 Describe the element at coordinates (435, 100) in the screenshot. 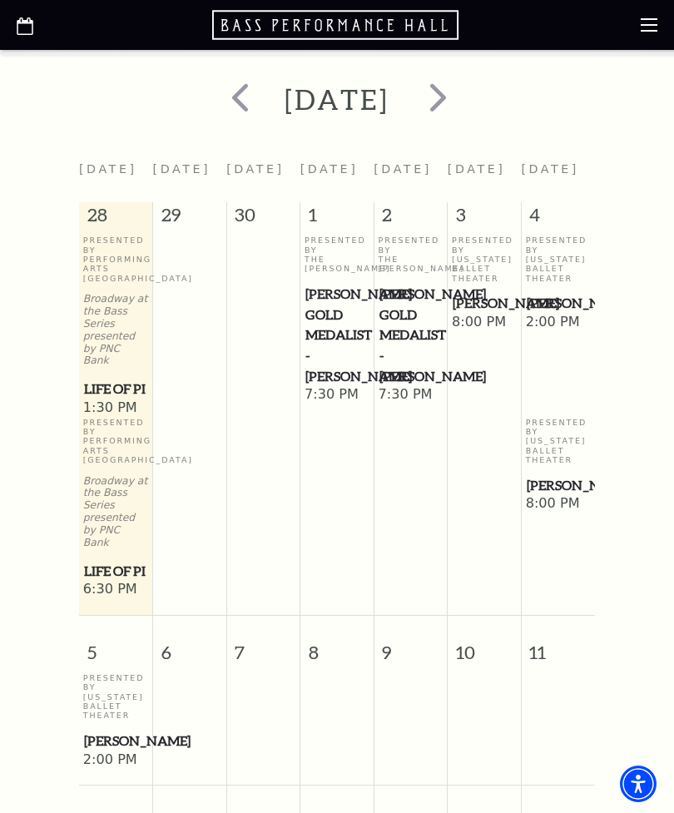

I see `button: next` at that location.